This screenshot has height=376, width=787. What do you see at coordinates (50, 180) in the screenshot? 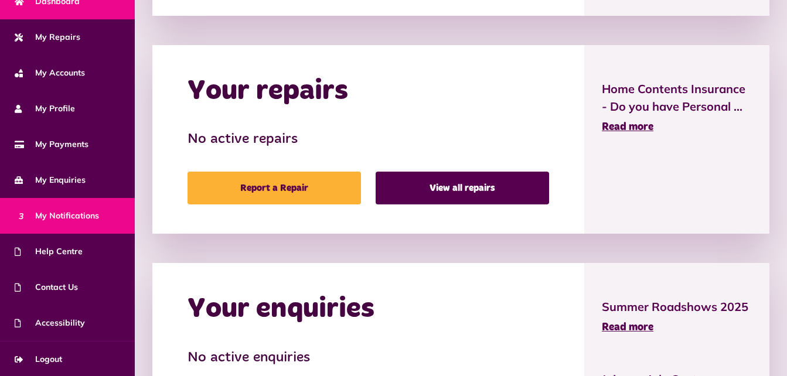
I see `span: My Enquiries` at bounding box center [50, 180].